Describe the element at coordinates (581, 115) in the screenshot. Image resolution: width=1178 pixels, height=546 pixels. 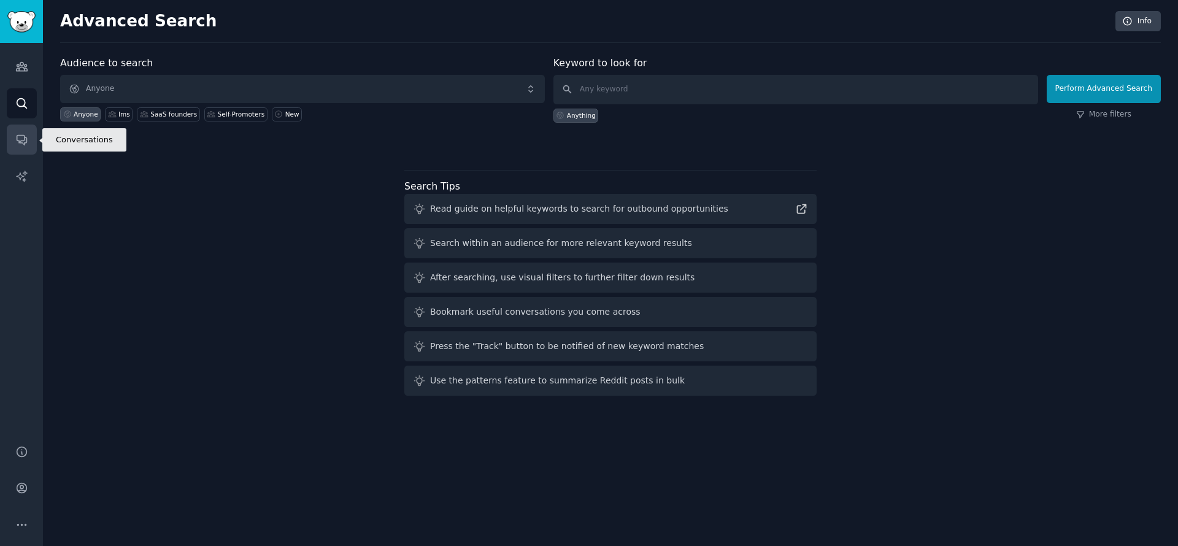
I see `div: Anything` at that location.